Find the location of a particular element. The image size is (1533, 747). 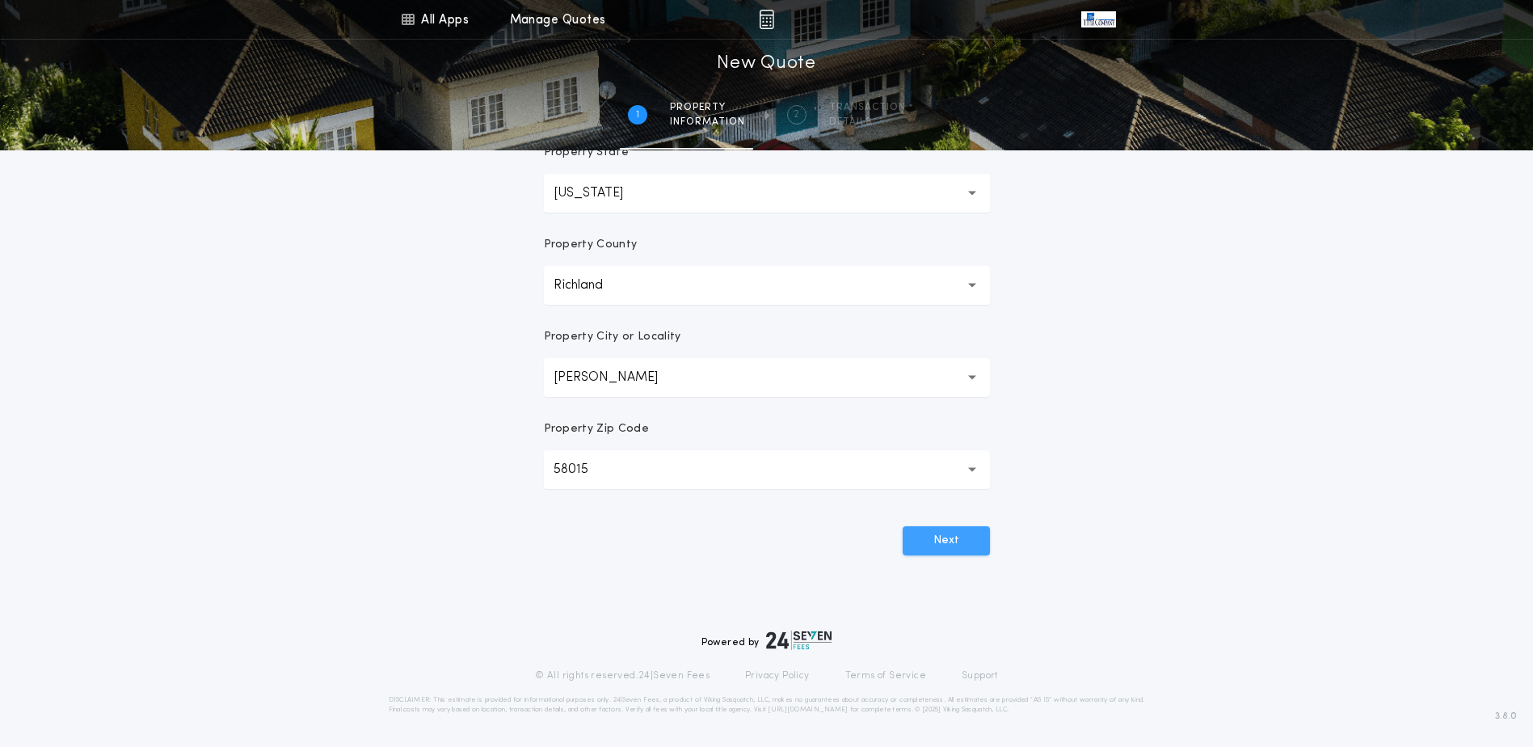

p: Property City or Locality is located at coordinates (613, 337).